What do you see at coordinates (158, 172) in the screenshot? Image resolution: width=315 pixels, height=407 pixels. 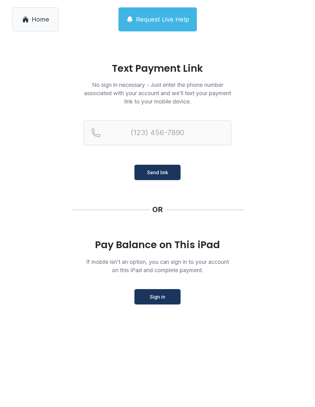 I see `span: Send link` at bounding box center [158, 172].